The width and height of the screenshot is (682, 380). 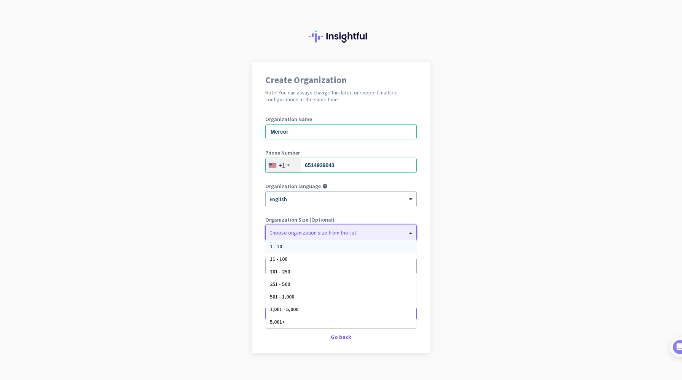 I want to click on span: 5,001+, so click(x=278, y=322).